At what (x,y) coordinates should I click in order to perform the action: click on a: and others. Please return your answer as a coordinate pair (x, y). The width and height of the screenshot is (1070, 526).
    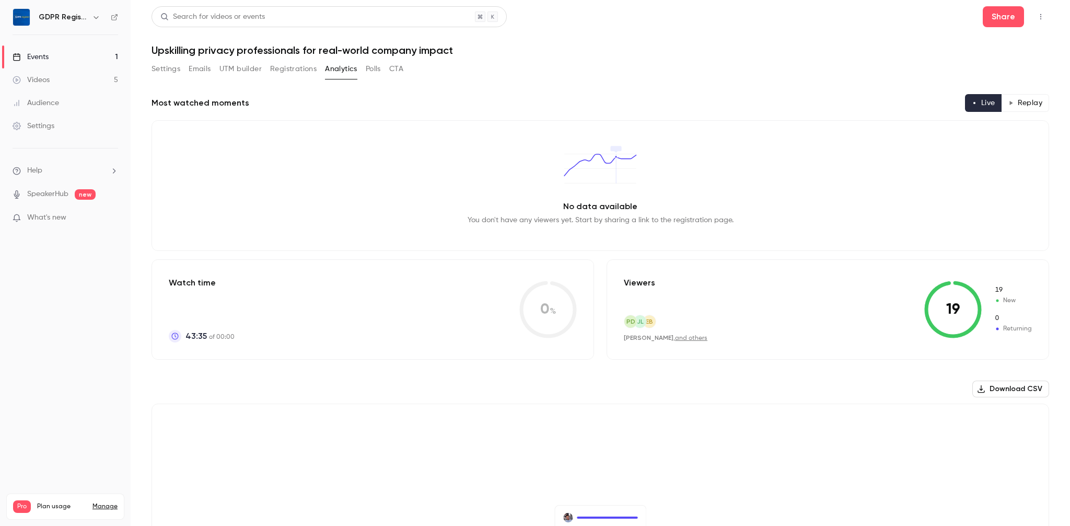
    Looking at the image, I should click on (691, 338).